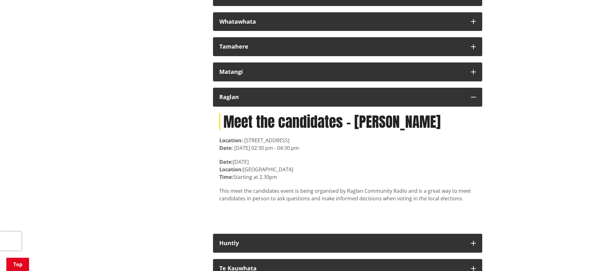 This screenshot has width=602, height=271. What do you see at coordinates (342, 244) in the screenshot?
I see `div: Huntly` at bounding box center [342, 244].